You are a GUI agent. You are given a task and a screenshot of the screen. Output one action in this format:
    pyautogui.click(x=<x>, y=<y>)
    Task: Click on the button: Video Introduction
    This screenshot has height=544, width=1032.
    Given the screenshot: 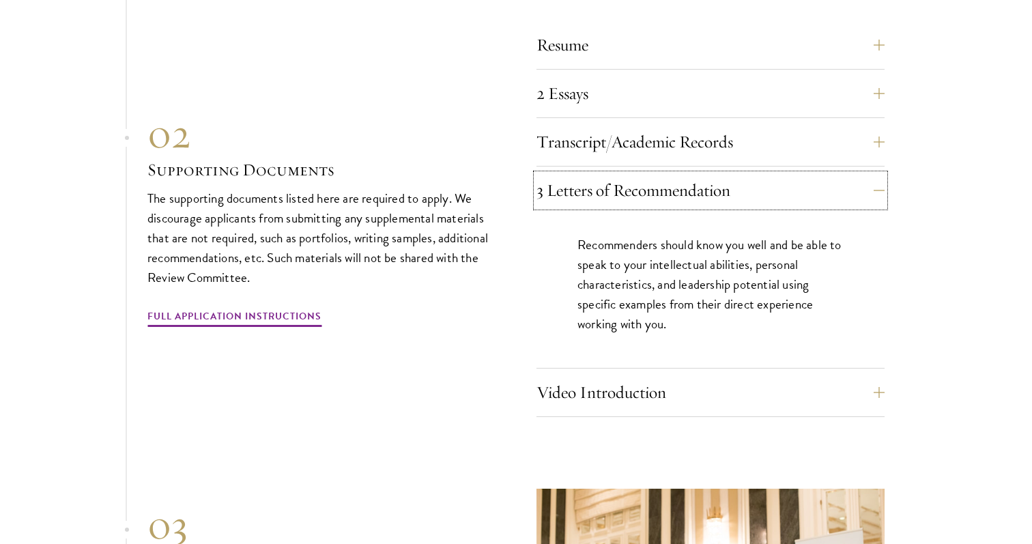 What is the action you would take?
    pyautogui.click(x=711, y=393)
    